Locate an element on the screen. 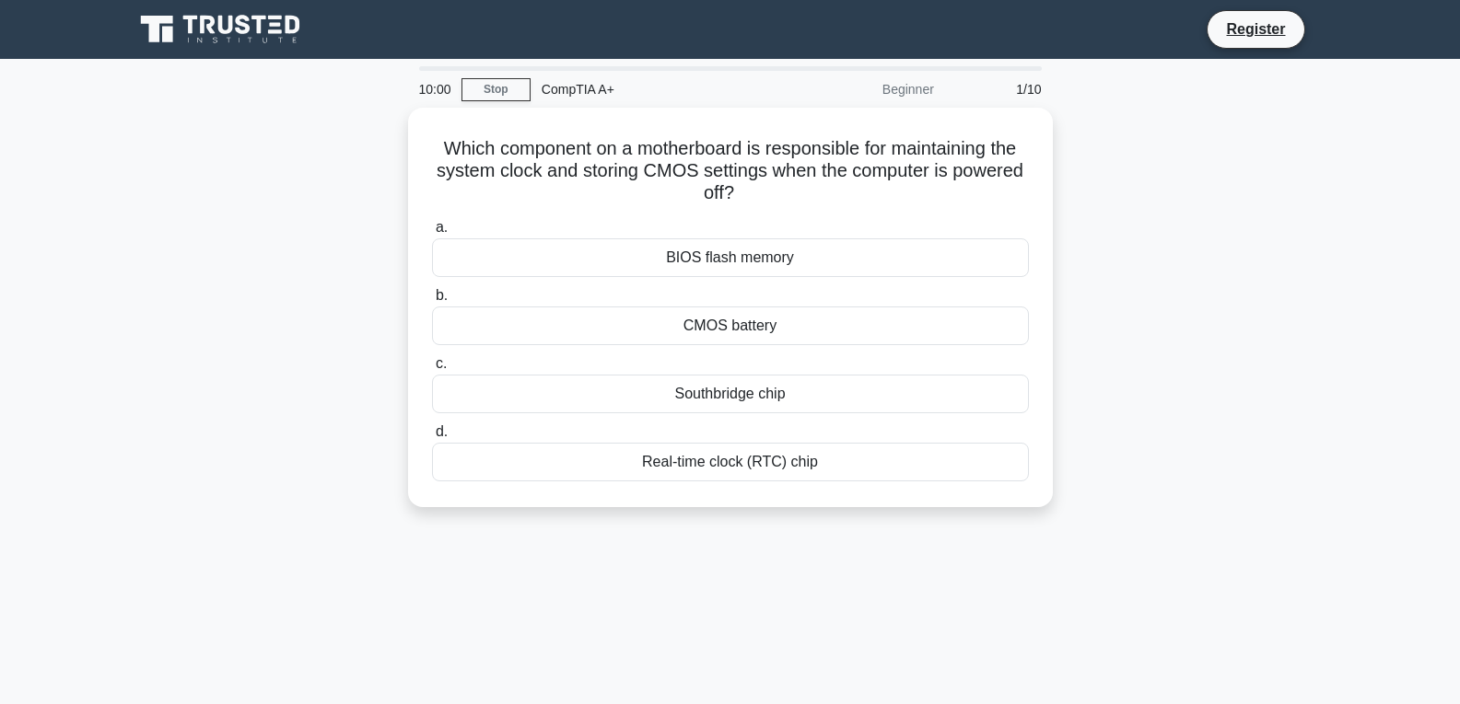  div: 1/10 is located at coordinates (998, 89).